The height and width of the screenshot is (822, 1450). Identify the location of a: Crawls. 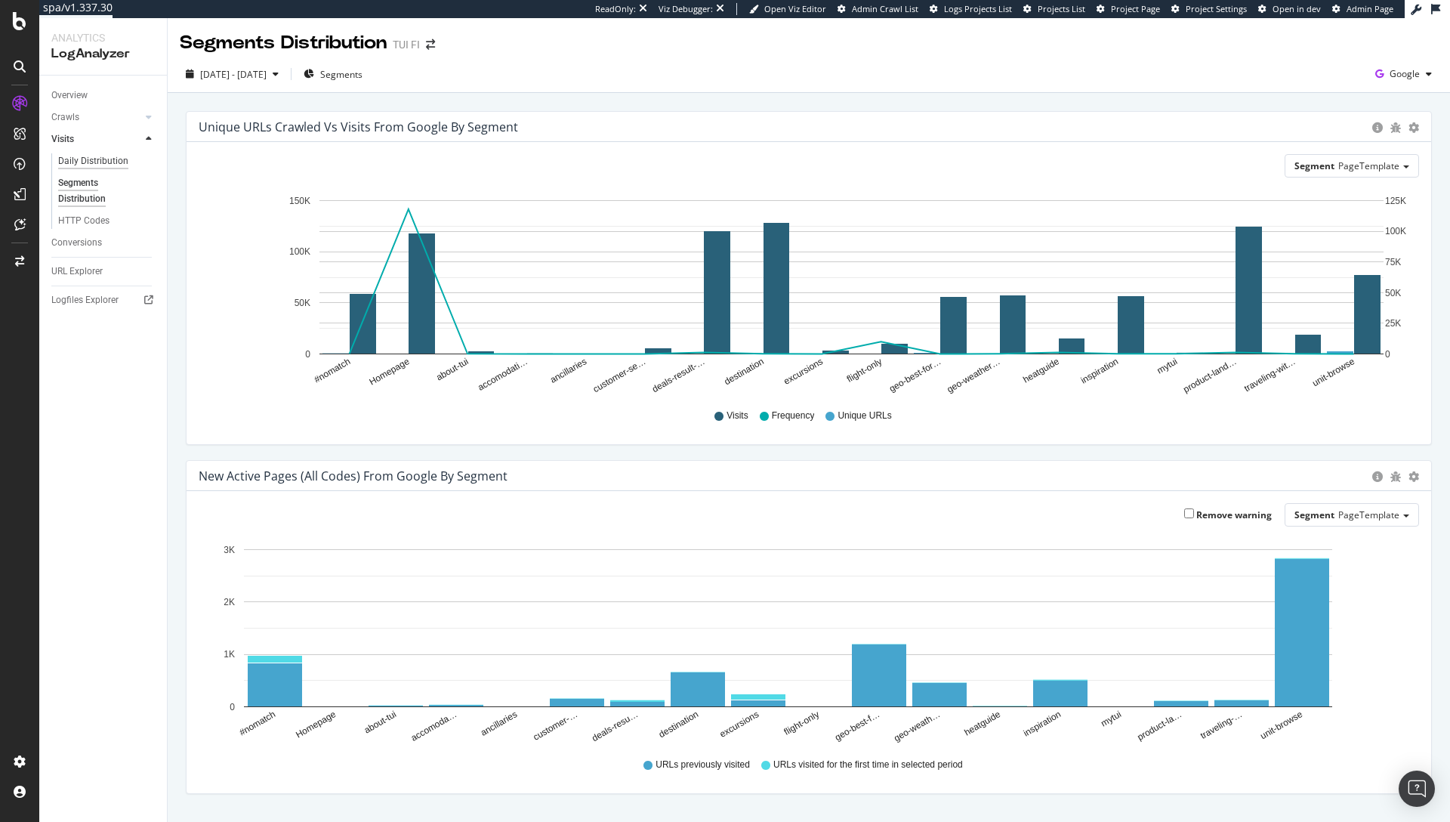
(96, 117).